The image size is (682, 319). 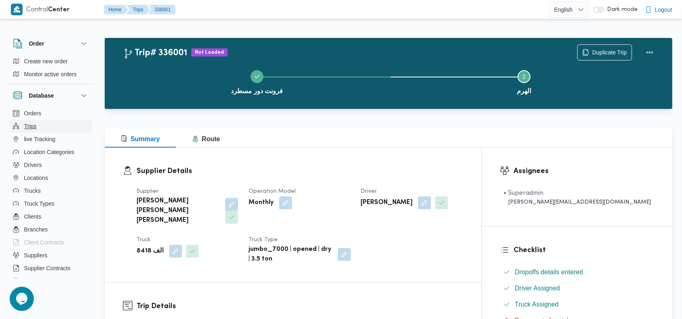 I want to click on span: الهرم, so click(x=524, y=91).